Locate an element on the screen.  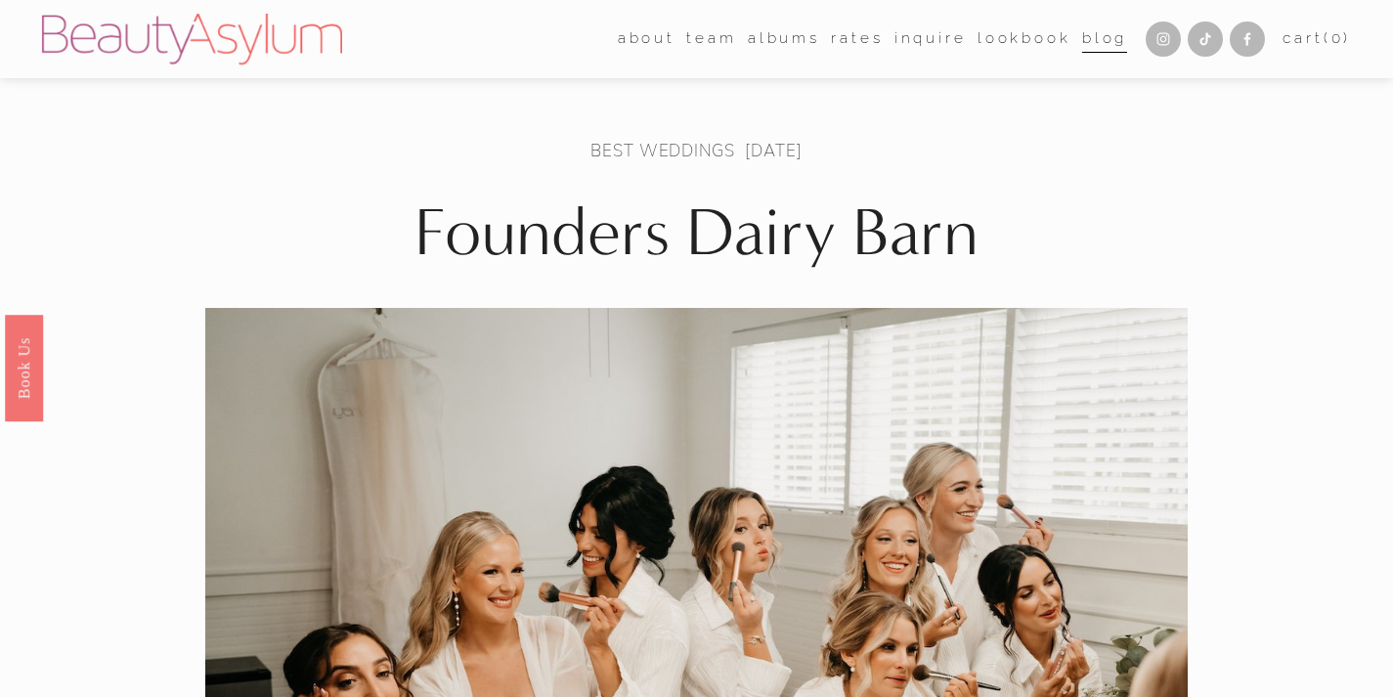
a: TikTok is located at coordinates (1206, 39).